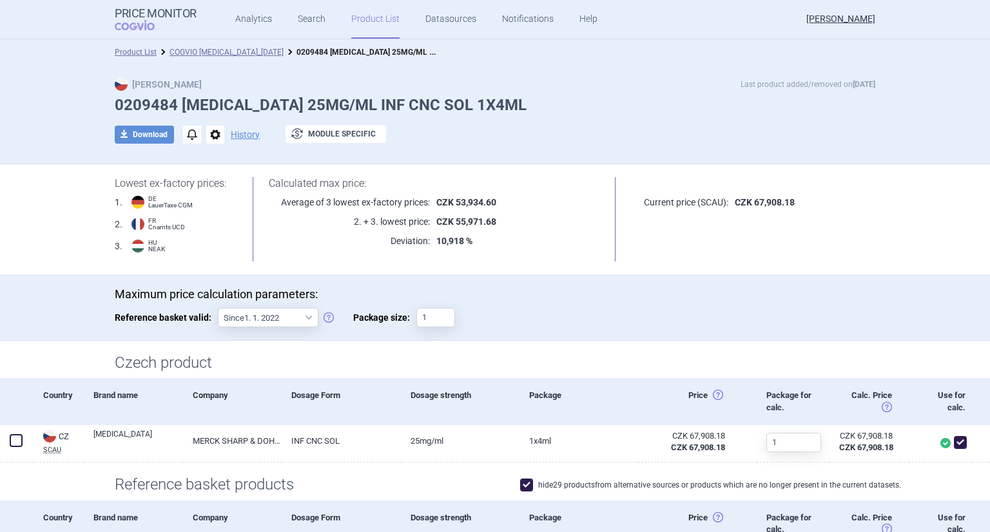  What do you see at coordinates (155, 19) in the screenshot?
I see `a: Price MonitorCOGVIO` at bounding box center [155, 19].